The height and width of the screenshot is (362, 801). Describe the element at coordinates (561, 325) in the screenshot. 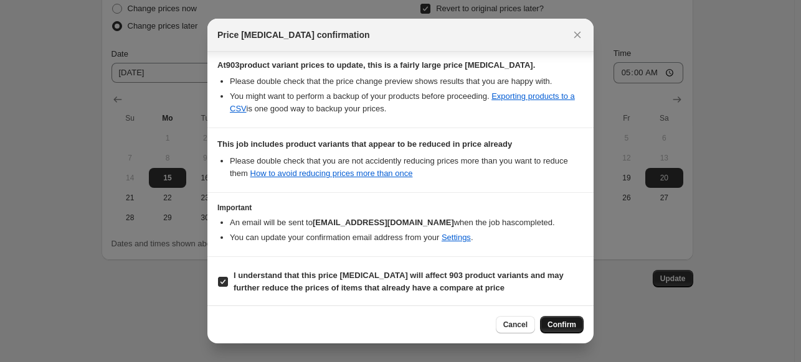

I see `button: Confirm` at that location.